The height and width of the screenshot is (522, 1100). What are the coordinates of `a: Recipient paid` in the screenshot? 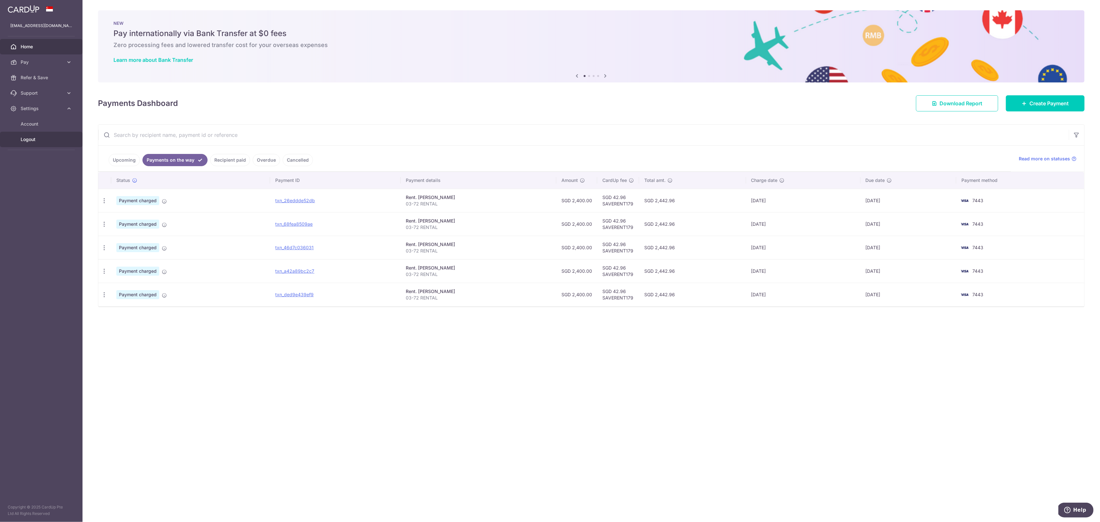 It's located at (230, 160).